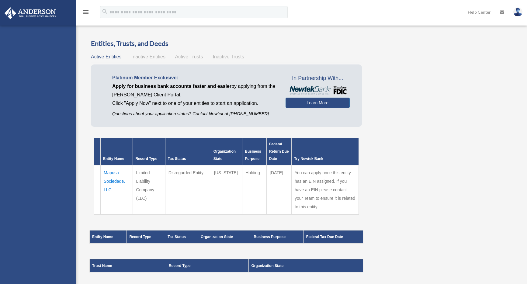 This screenshot has height=284, width=527. Describe the element at coordinates (117, 190) in the screenshot. I see `td: Mapusa Sociedade, LLC` at that location.